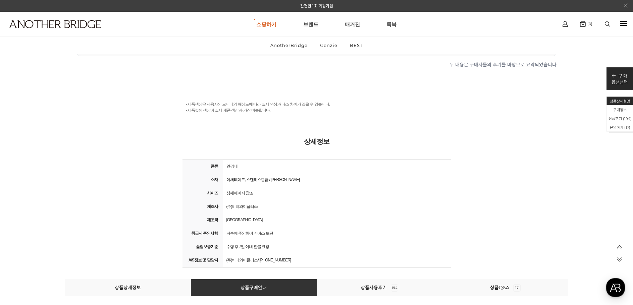 This screenshot has width=633, height=305. Describe the element at coordinates (356, 45) in the screenshot. I see `a: BEST` at that location.